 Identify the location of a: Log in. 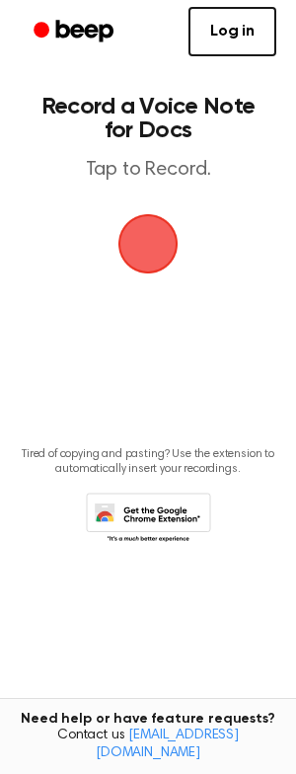
(232, 32).